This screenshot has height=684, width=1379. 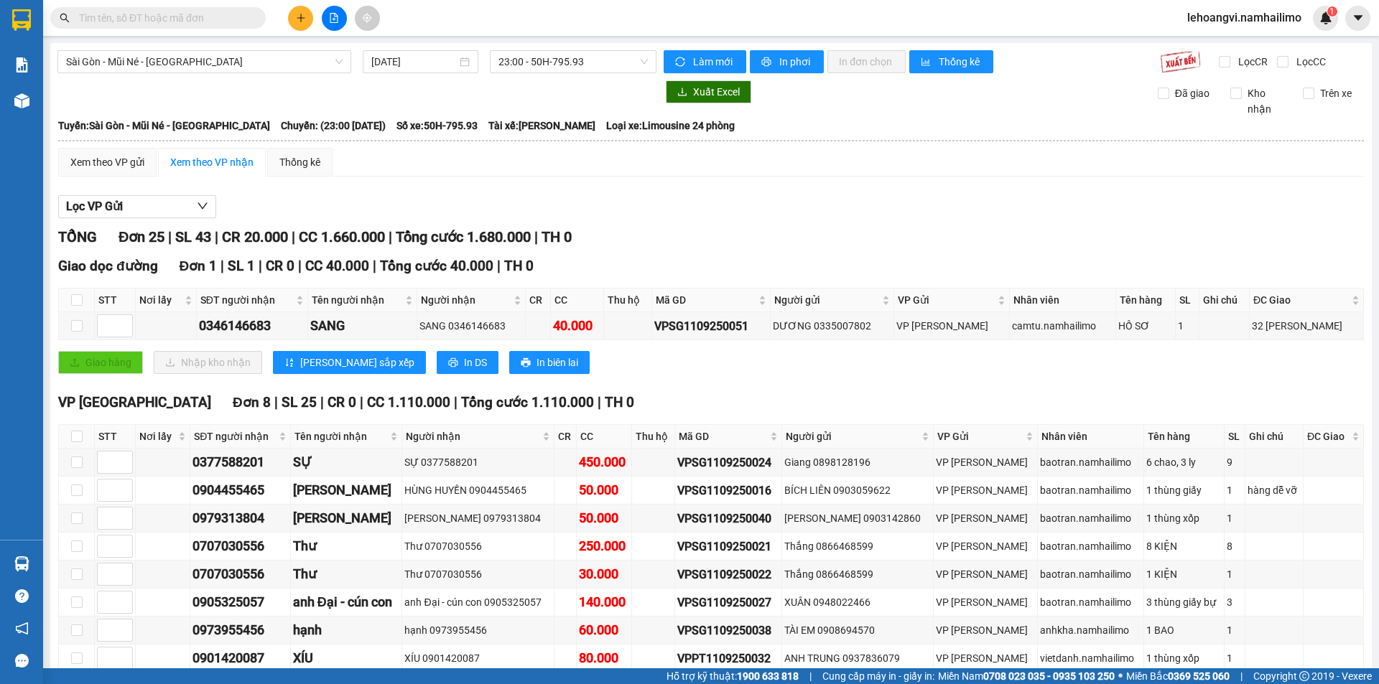 I want to click on th: Nhân viên, so click(x=1091, y=437).